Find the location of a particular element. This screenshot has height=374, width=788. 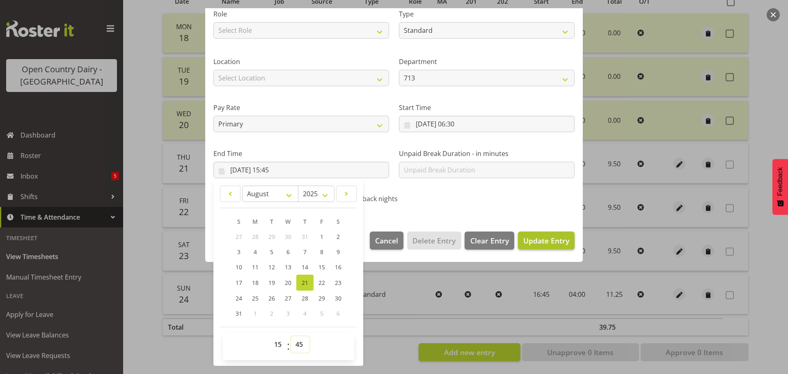

span: M is located at coordinates (255, 221).